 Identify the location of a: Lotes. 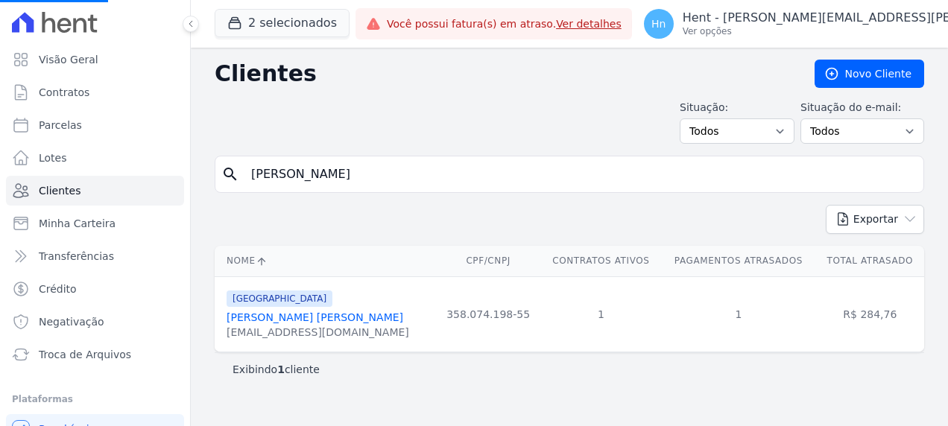
(95, 158).